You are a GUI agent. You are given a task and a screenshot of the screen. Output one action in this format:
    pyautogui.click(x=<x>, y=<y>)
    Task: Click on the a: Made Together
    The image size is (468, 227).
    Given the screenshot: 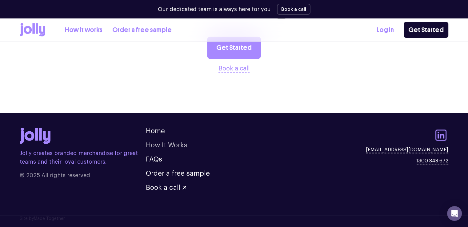 What is the action you would take?
    pyautogui.click(x=49, y=219)
    